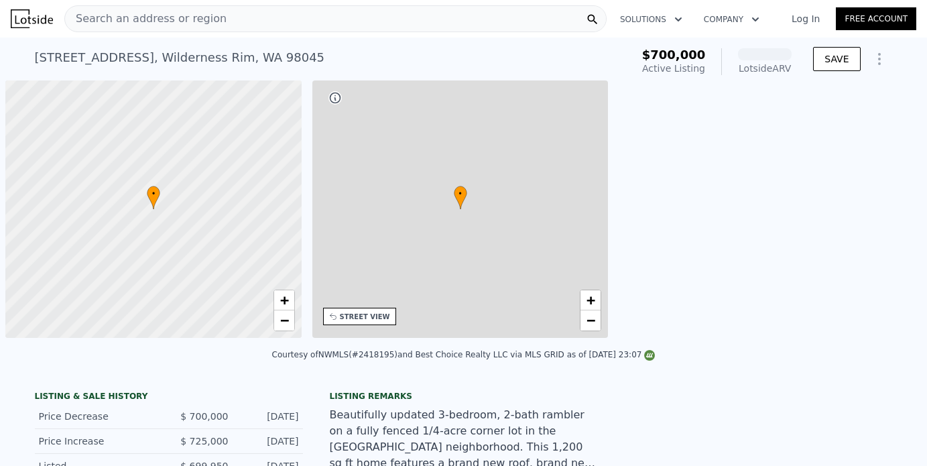 Image resolution: width=927 pixels, height=466 pixels. I want to click on span: $ 725,000, so click(204, 441).